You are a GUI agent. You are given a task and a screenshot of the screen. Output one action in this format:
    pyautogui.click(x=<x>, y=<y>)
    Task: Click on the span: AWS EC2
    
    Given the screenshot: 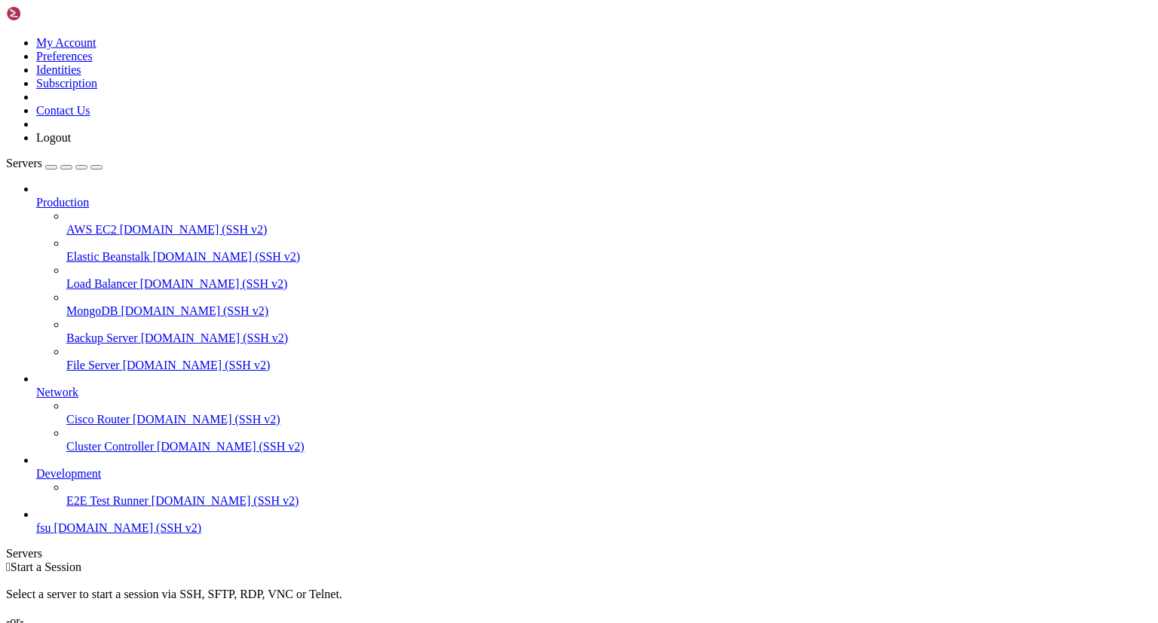 What is the action you would take?
    pyautogui.click(x=91, y=229)
    